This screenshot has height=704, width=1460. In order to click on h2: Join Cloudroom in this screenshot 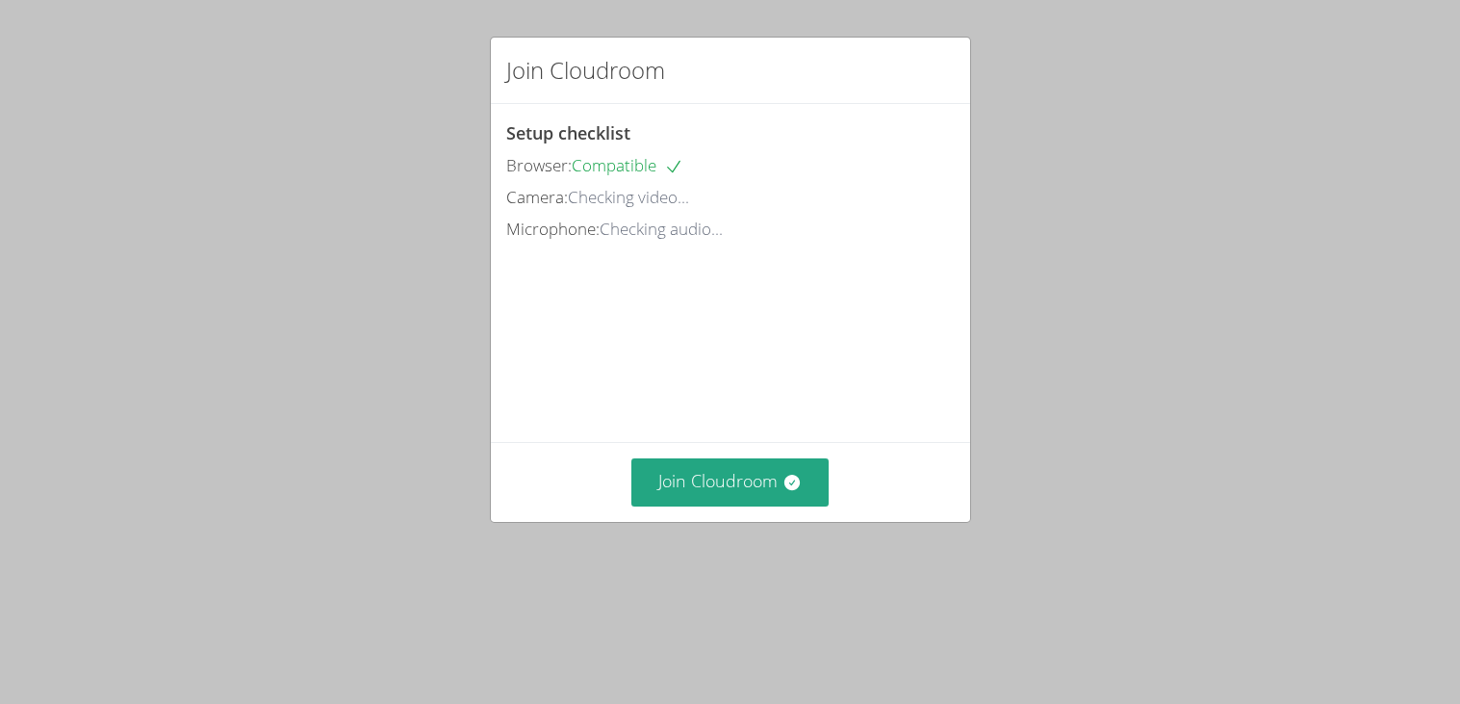, I will do `click(585, 70)`.